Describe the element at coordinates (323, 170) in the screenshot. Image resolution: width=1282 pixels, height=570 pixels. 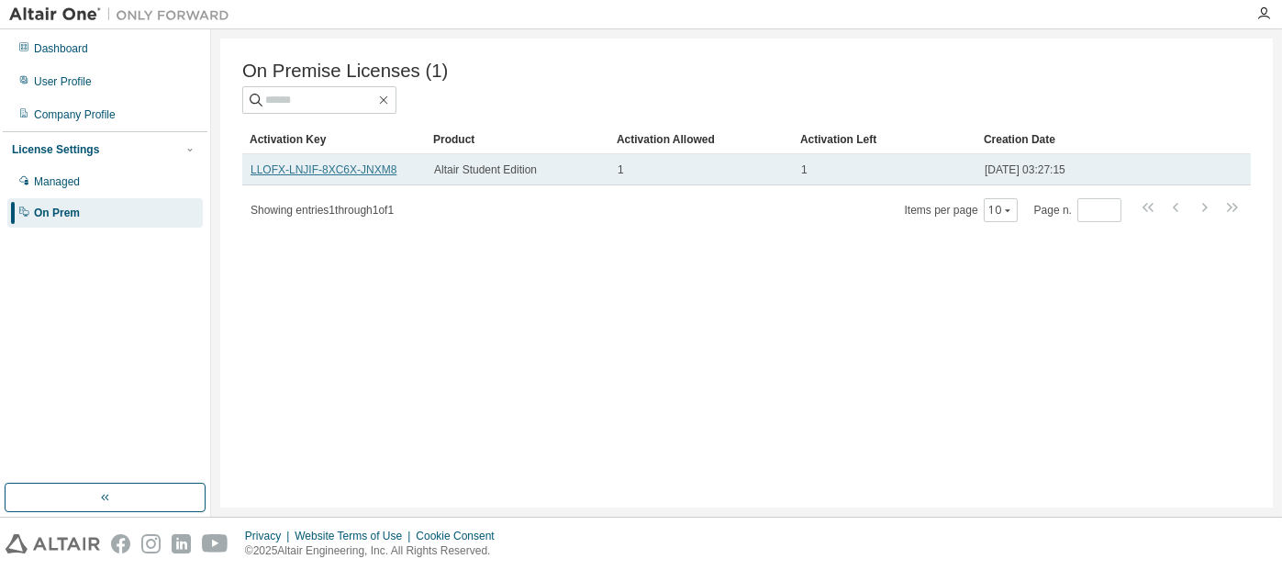
I see `a: LLOFX-LNJIF-8XC6X-JNXM8` at that location.